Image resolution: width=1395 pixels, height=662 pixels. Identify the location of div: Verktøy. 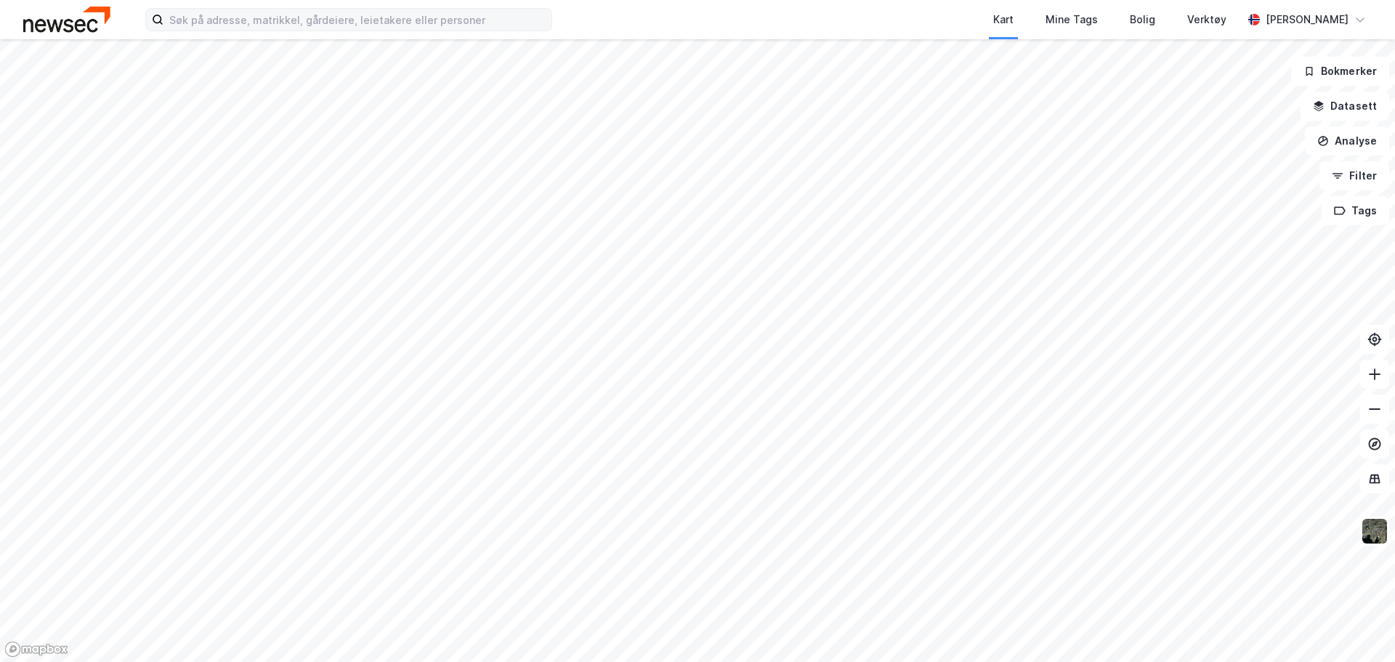
(1207, 20).